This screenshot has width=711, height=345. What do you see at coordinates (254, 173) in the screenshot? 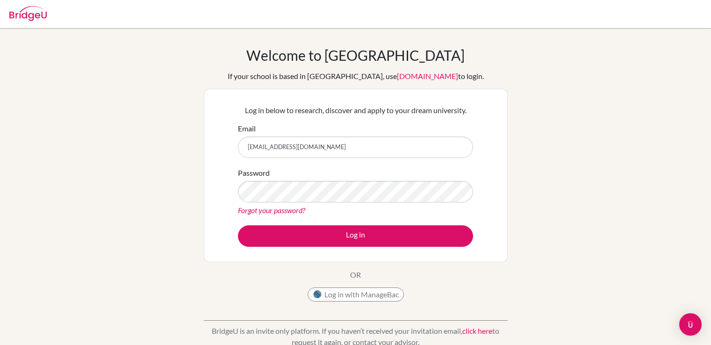
I see `label: Password` at bounding box center [254, 173].